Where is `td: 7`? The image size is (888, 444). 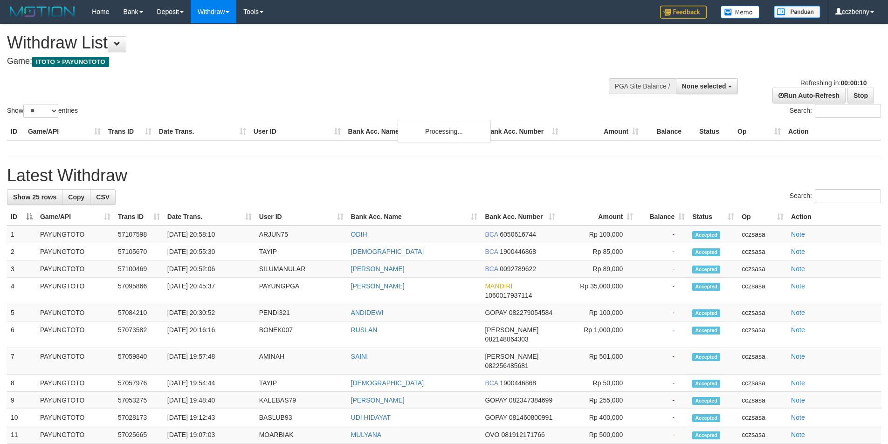
td: 7 is located at coordinates (21, 361).